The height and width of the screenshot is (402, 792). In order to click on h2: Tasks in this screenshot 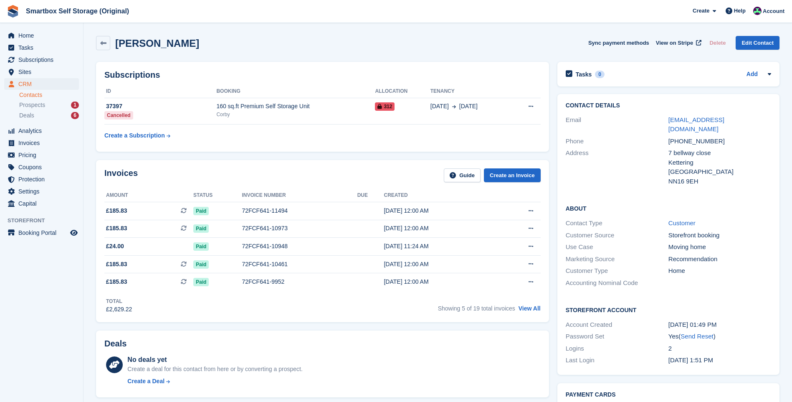, I will do `click(584, 74)`.